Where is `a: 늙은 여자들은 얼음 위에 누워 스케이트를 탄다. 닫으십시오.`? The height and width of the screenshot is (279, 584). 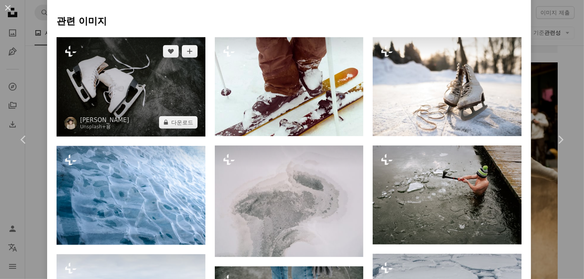 a: 늙은 여자들은 얼음 위에 누워 스케이트를 탄다. 닫으십시오. is located at coordinates (447, 87).